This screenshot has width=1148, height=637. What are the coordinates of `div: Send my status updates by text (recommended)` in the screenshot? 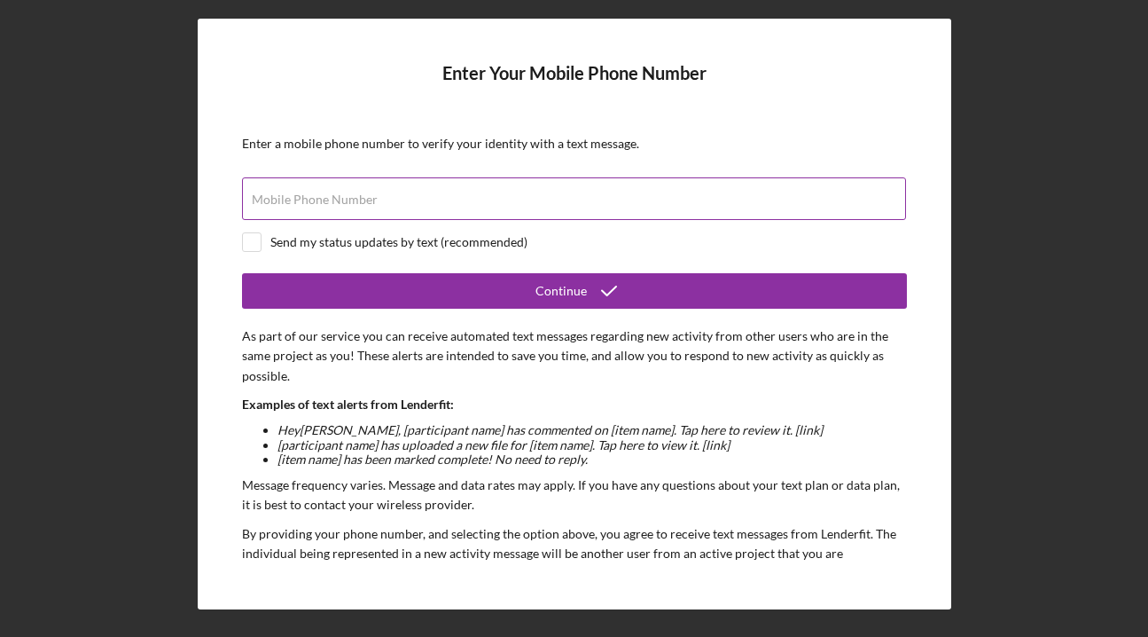 It's located at (399, 242).